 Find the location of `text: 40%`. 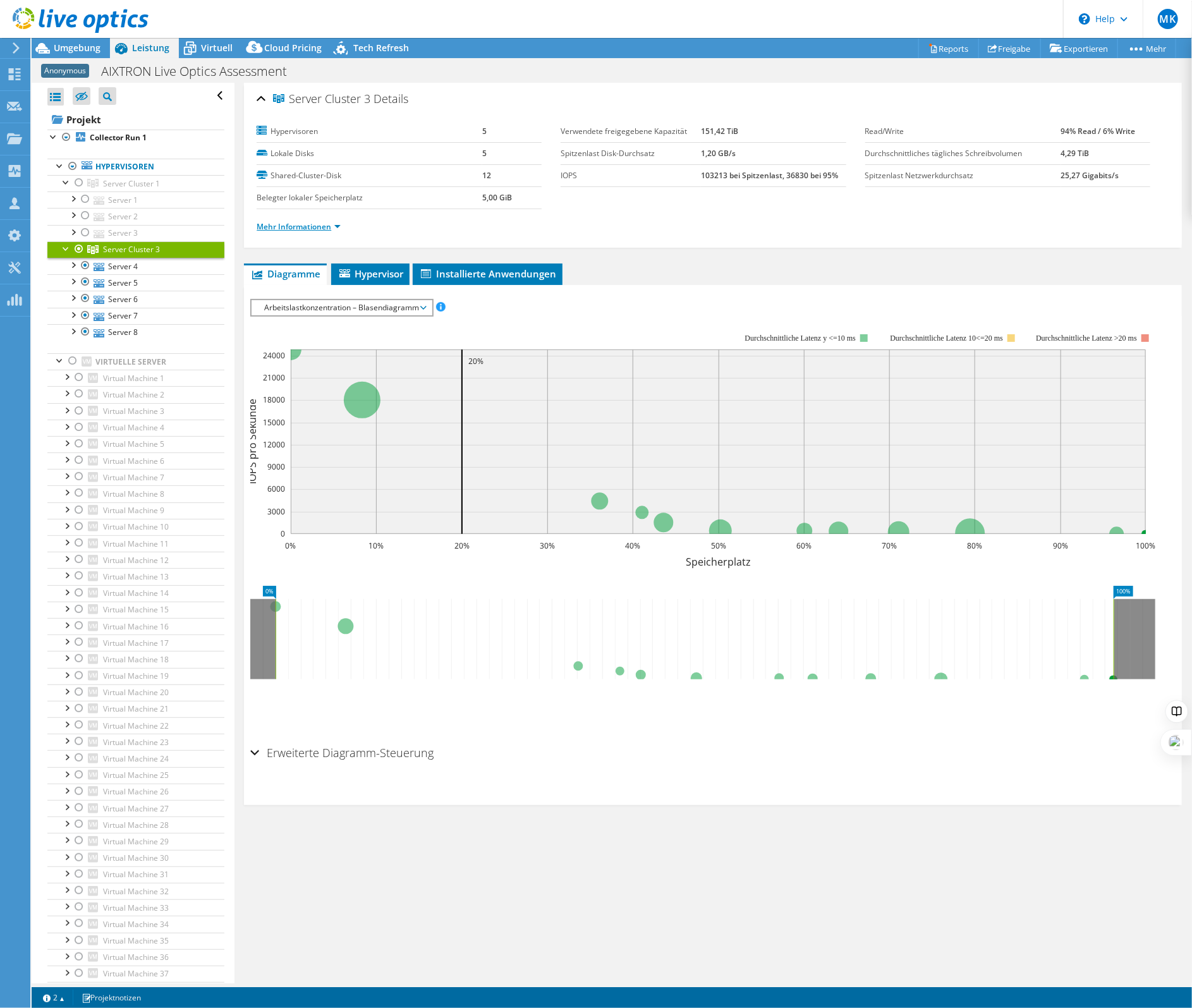

text: 40% is located at coordinates (633, 545).